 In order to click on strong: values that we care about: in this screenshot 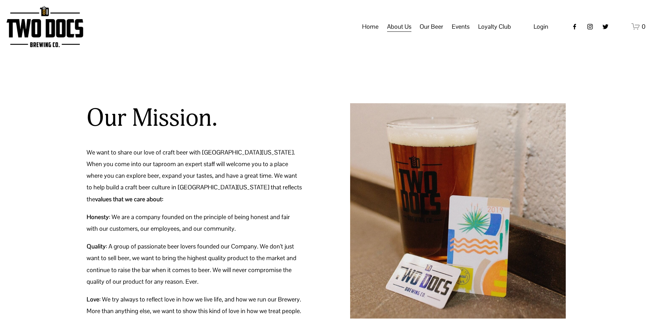, I will do `click(129, 199)`.